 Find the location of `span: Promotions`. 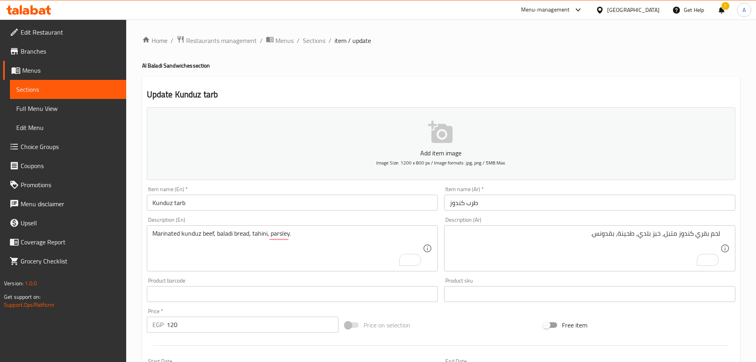

span: Promotions is located at coordinates (70, 185).